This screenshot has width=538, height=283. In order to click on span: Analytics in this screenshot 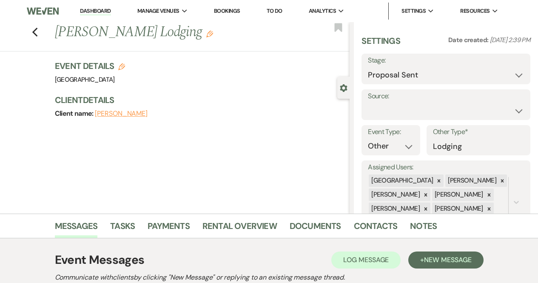, I will do `click(322, 11)`.